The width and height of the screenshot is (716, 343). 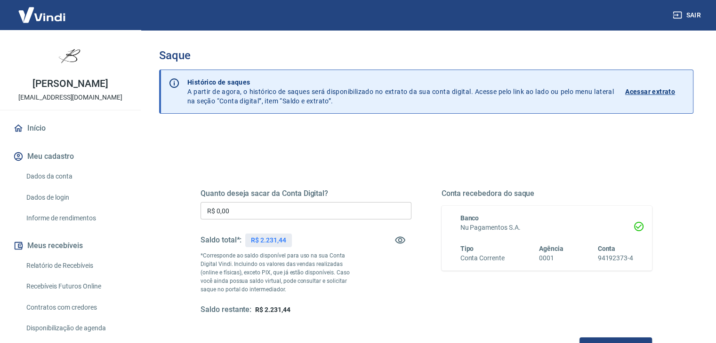 I want to click on a: Contratos com credores, so click(x=76, y=308).